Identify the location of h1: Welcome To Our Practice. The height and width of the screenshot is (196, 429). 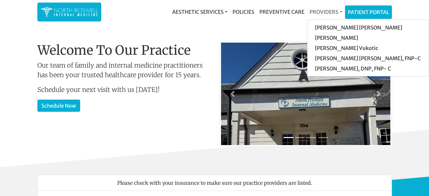
(124, 50).